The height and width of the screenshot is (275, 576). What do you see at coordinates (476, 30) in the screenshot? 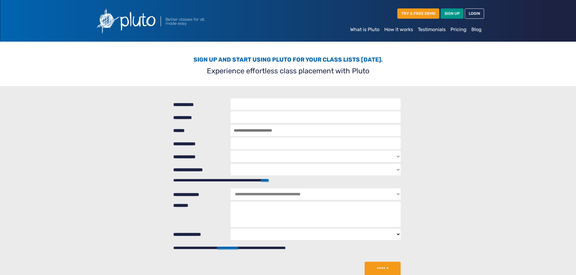
I see `a: Blog` at bounding box center [476, 30].